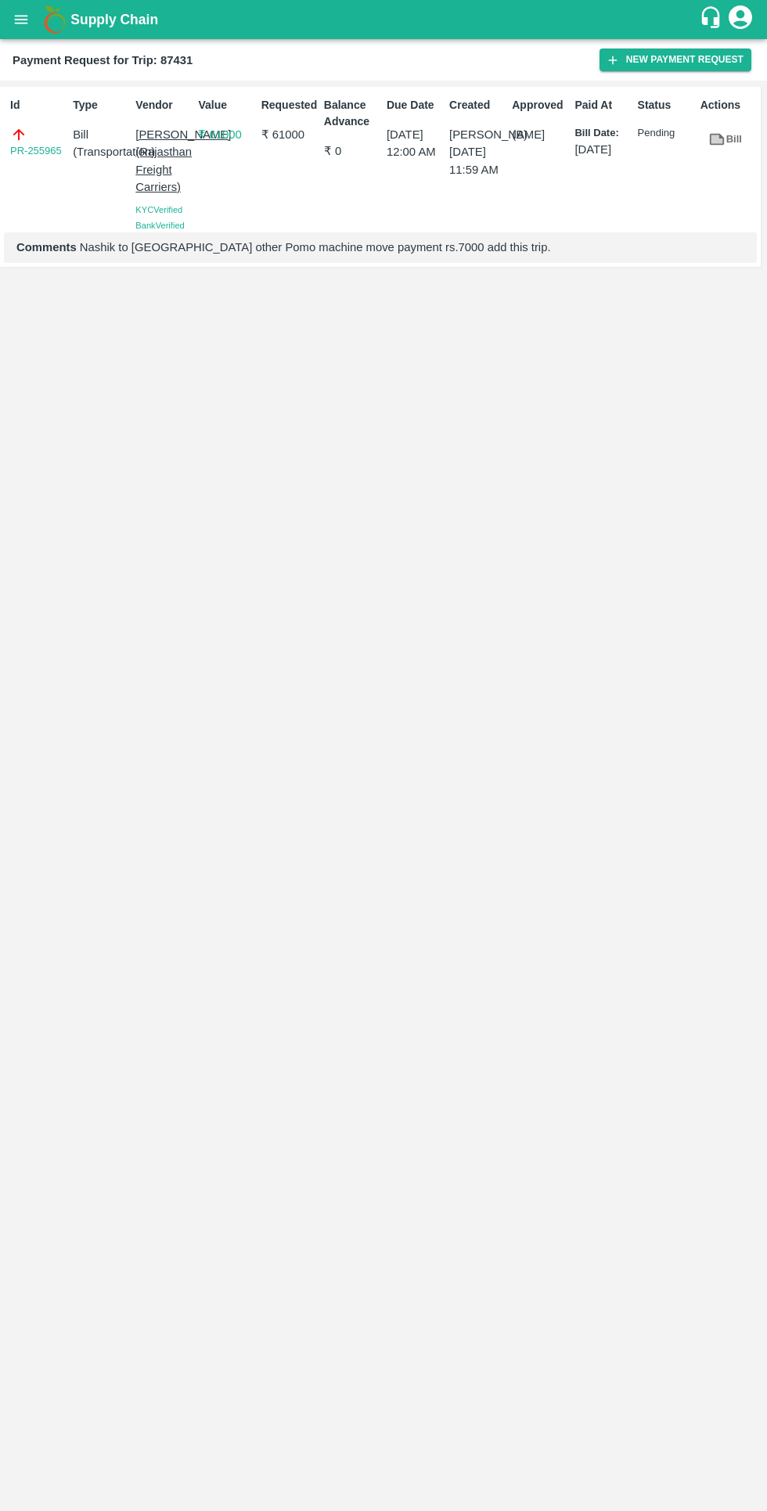  Describe the element at coordinates (603, 105) in the screenshot. I see `p: Paid At` at that location.